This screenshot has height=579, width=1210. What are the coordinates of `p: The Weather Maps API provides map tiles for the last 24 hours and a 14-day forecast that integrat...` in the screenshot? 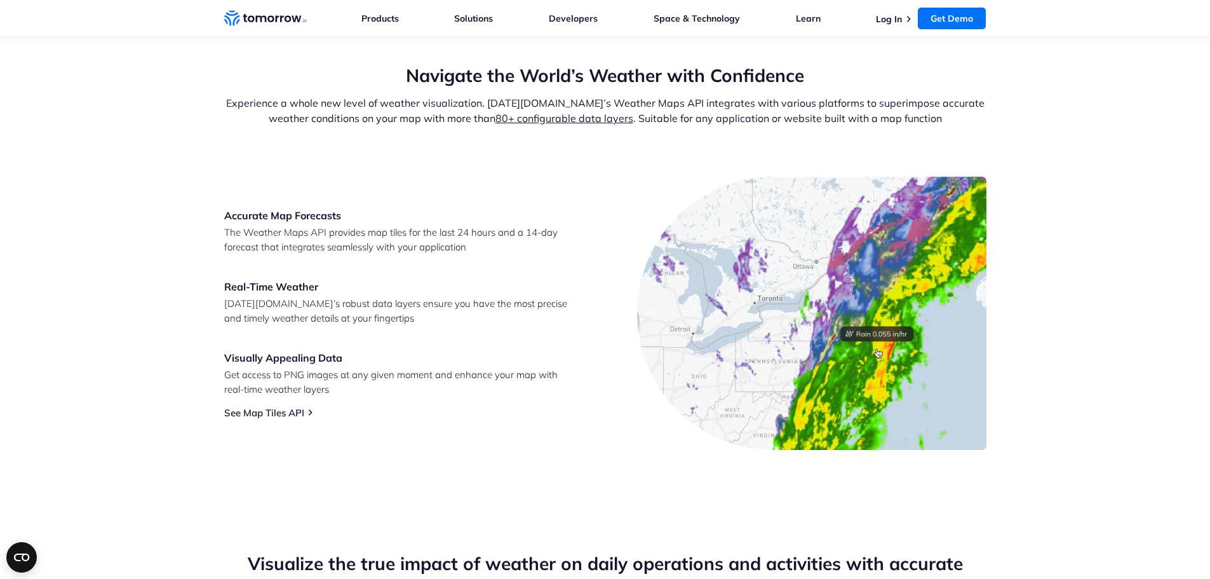 It's located at (399, 239).